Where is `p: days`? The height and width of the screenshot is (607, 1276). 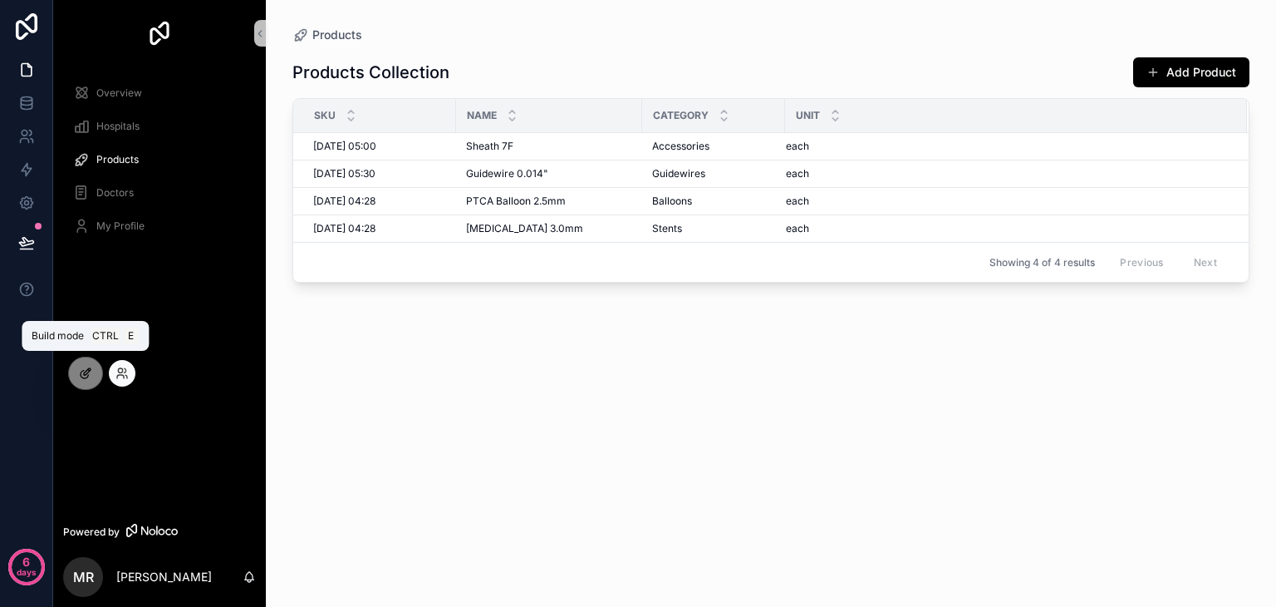
p: days is located at coordinates (27, 572).